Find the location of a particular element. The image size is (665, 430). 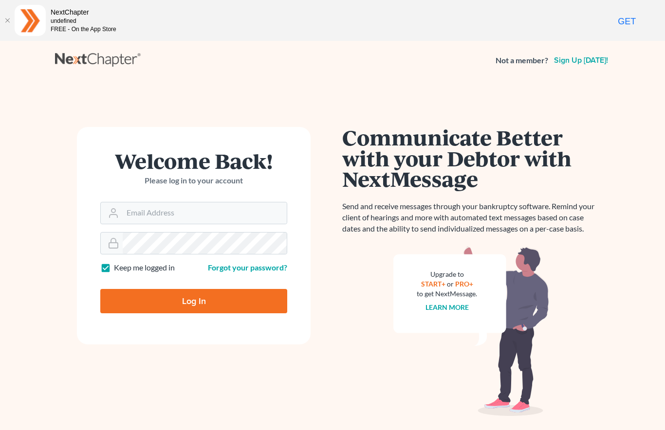

a: Learn more is located at coordinates (447, 307).